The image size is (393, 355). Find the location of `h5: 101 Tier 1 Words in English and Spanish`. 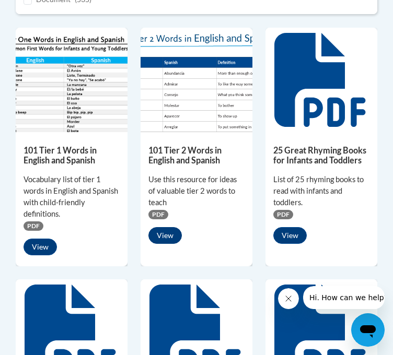

h5: 101 Tier 1 Words in English and Spanish is located at coordinates (72, 155).